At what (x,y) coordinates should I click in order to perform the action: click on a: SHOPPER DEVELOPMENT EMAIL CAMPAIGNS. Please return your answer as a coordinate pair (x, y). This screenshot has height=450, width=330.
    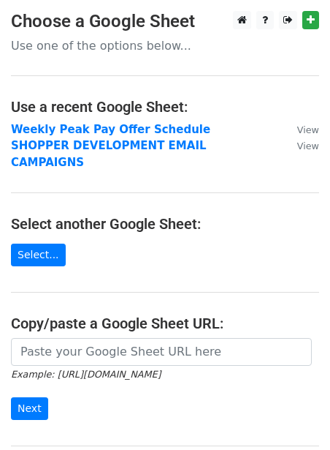
    Looking at the image, I should click on (109, 154).